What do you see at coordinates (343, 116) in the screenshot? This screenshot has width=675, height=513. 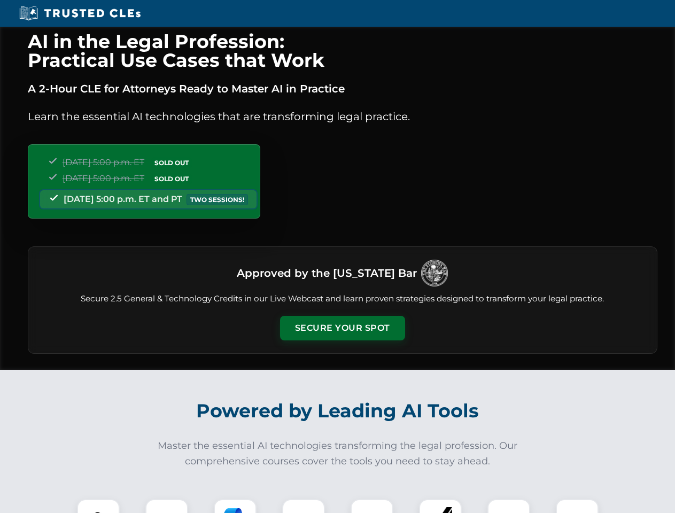 I see `p: Learn the essential AI technologies that are transforming legal practice.` at bounding box center [343, 116].